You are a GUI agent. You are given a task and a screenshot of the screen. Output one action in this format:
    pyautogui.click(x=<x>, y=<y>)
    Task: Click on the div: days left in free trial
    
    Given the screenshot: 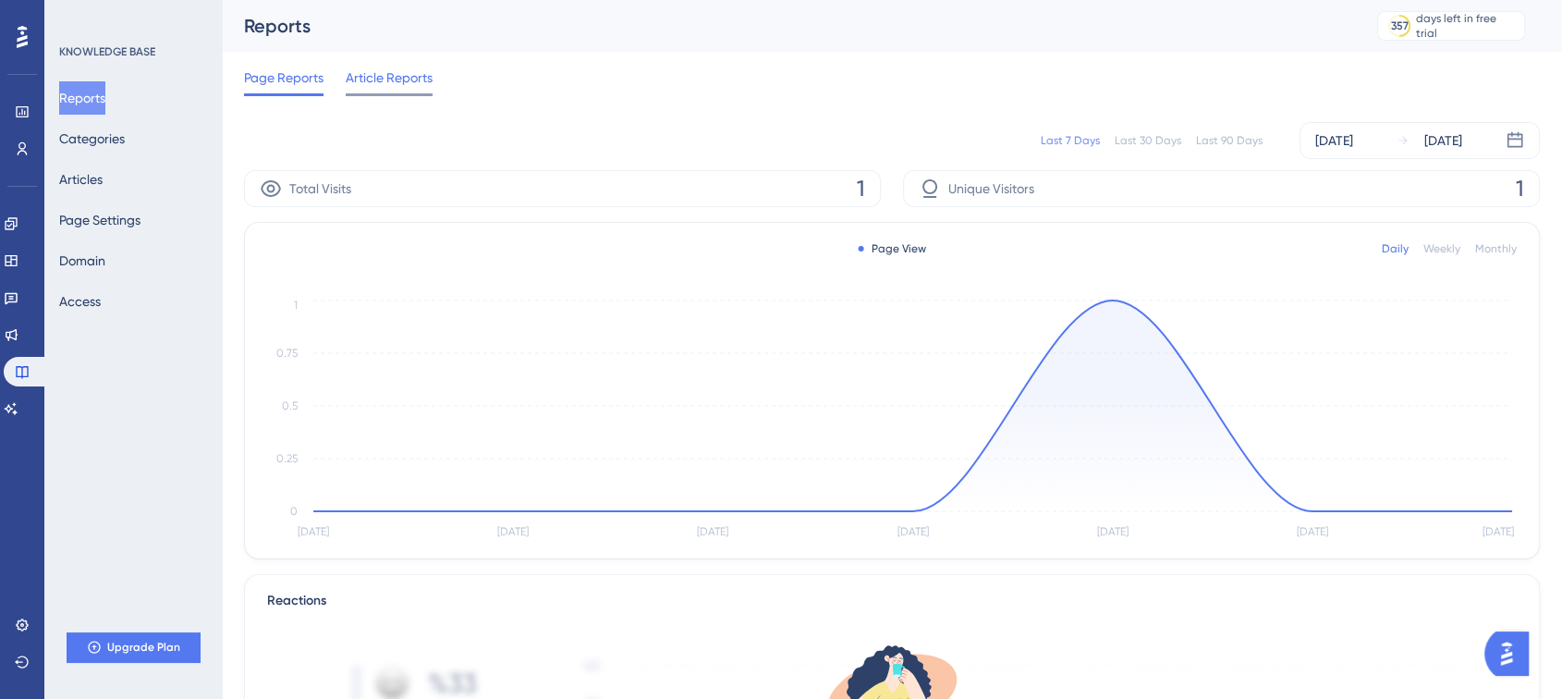 What is the action you would take?
    pyautogui.click(x=1467, y=26)
    